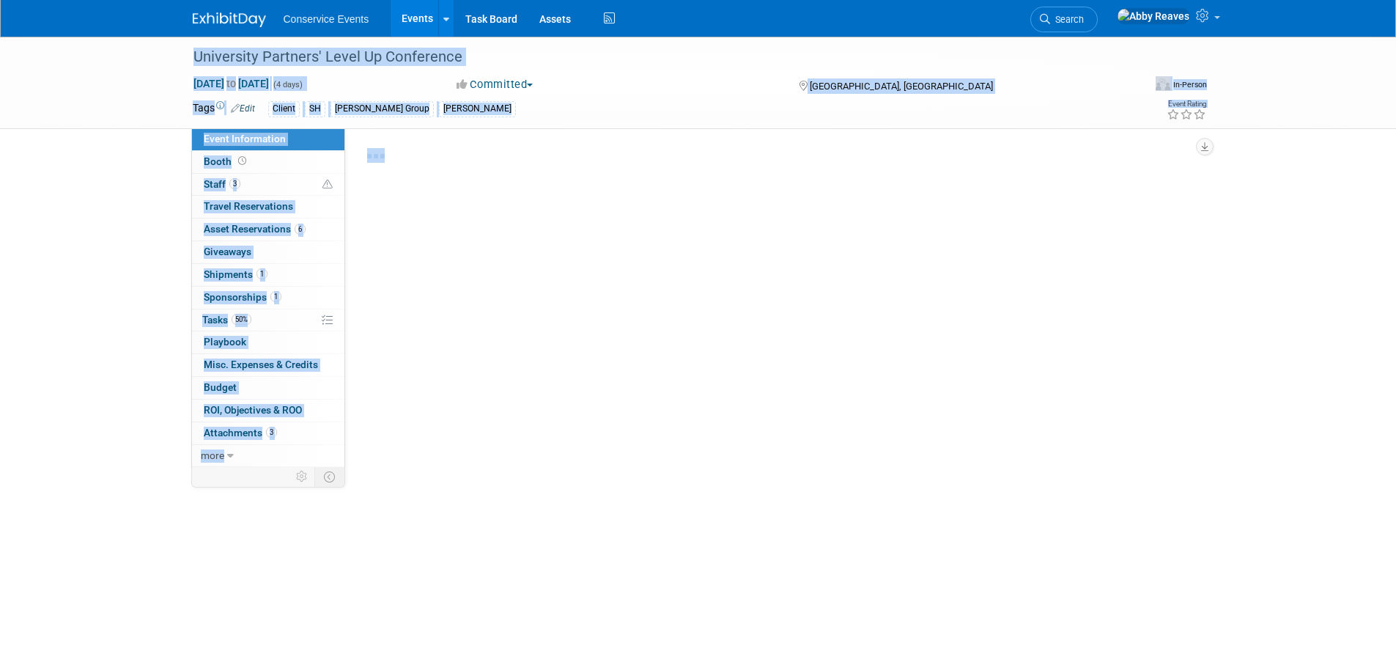 This screenshot has width=1396, height=668. What do you see at coordinates (1132, 87) in the screenshot?
I see `div: Event Format` at bounding box center [1132, 87].